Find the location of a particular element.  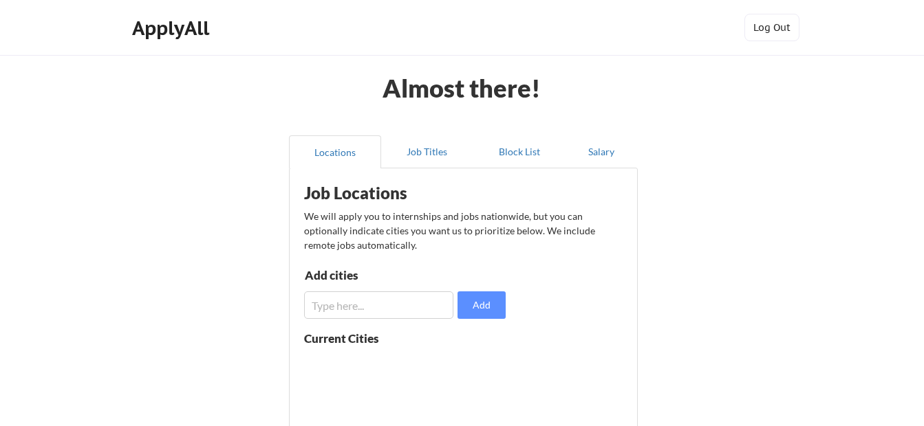

button: Locations is located at coordinates (335, 152).